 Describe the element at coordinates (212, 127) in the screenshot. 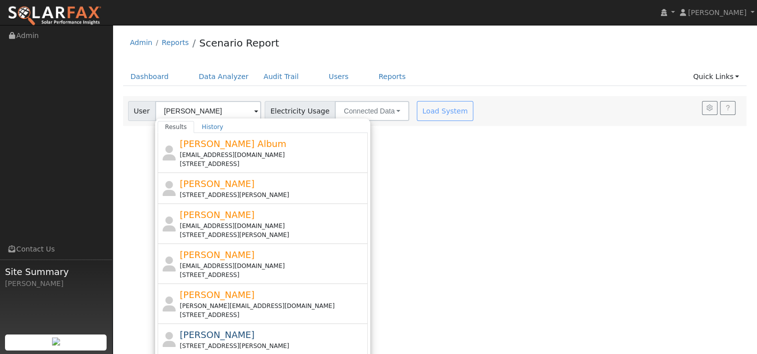

I see `a: History` at that location.